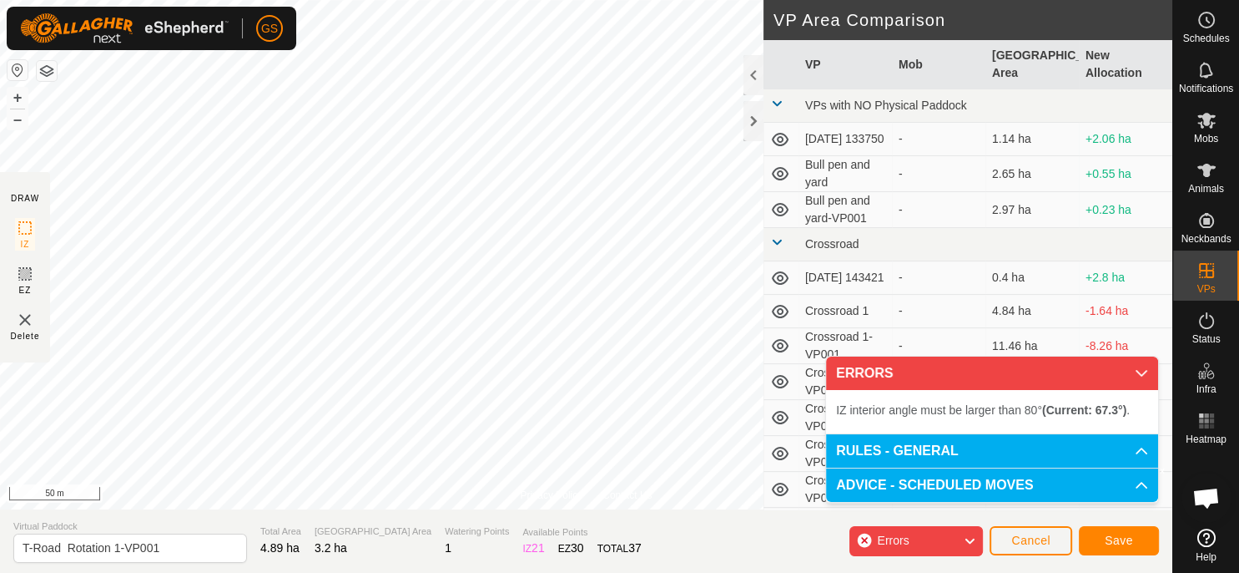 Image resolution: width=1239 pixels, height=573 pixels. What do you see at coordinates (973, 20) in the screenshot?
I see `h2: VP Area Comparison` at bounding box center [973, 20].